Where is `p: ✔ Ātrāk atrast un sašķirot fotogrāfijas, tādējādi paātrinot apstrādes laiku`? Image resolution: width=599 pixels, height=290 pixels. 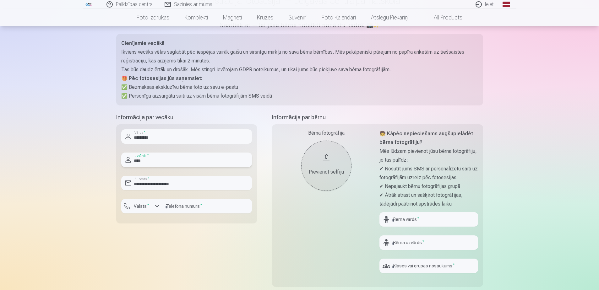
p: ✔ Ātrāk atrast un sašķirot fotogrāfijas, tādējādi paātrinot apstrādes laiku is located at coordinates (428, 200).